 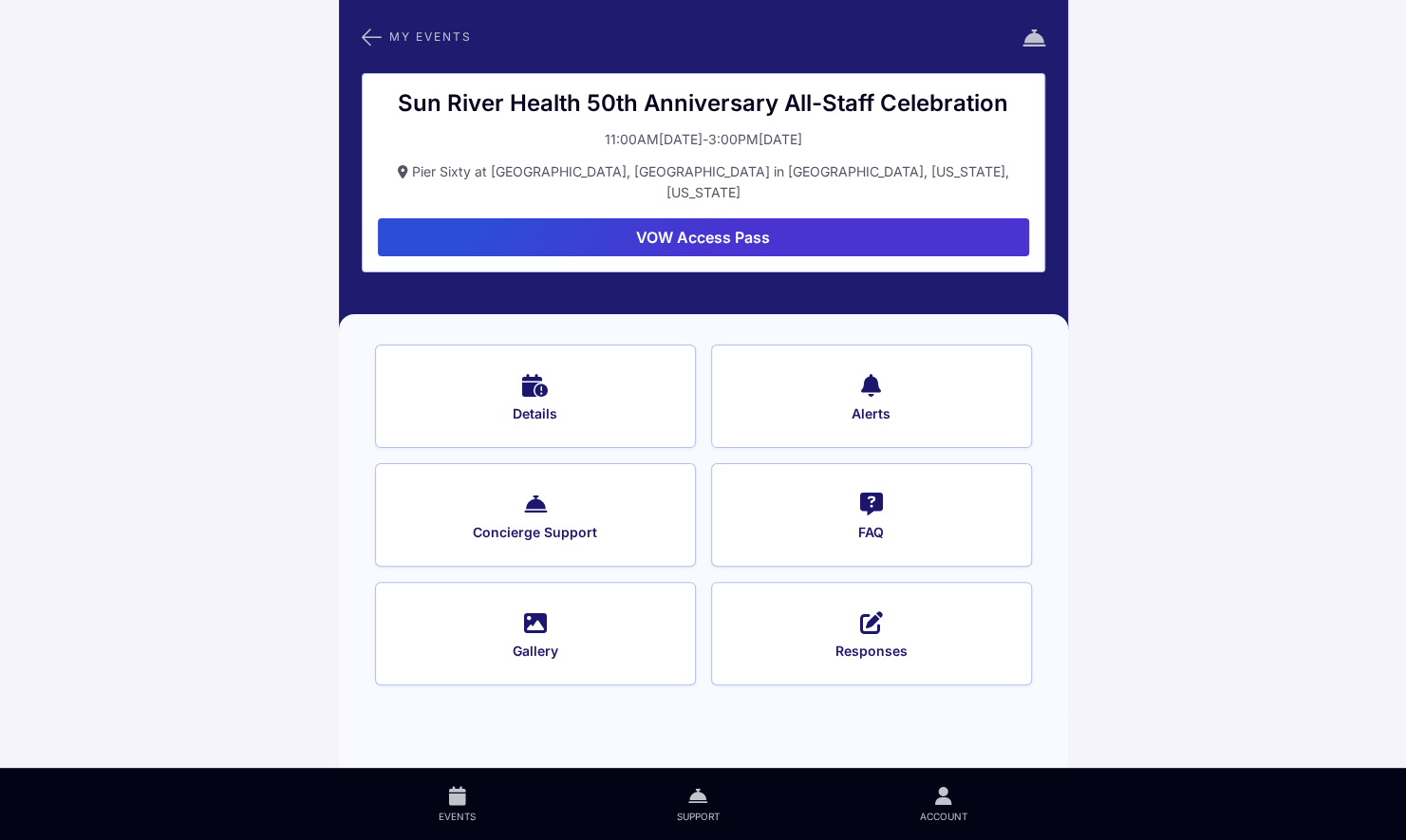 What do you see at coordinates (417, 37) in the screenshot?
I see `button: My Events` at bounding box center [417, 37].